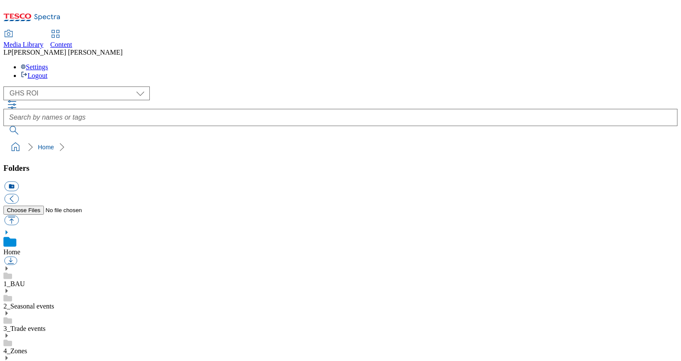 The image size is (681, 361). I want to click on a: 3_Trade events, so click(25, 328).